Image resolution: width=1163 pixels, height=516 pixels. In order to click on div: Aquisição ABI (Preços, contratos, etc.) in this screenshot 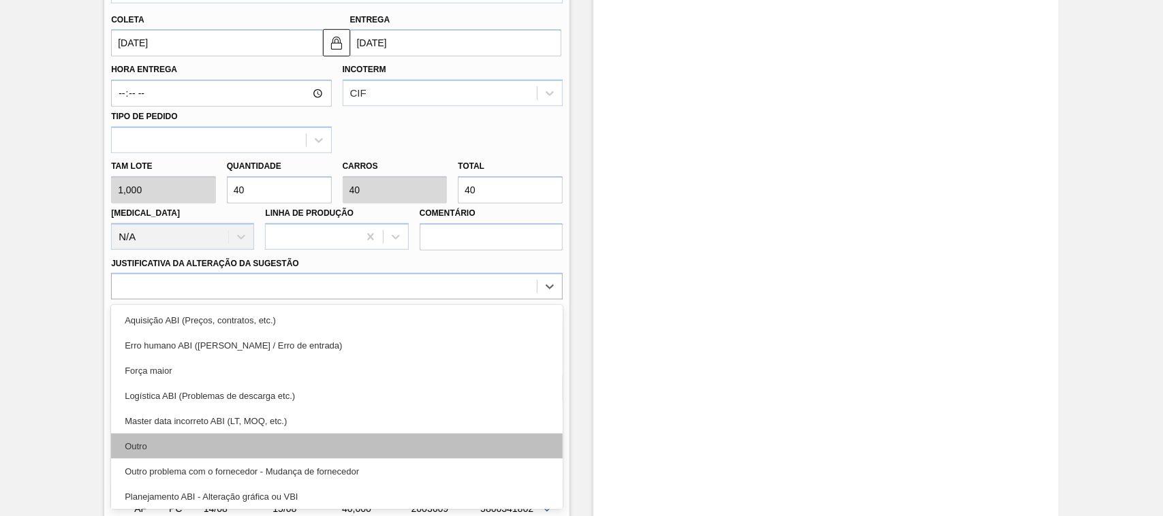, I will do `click(336, 320)`.